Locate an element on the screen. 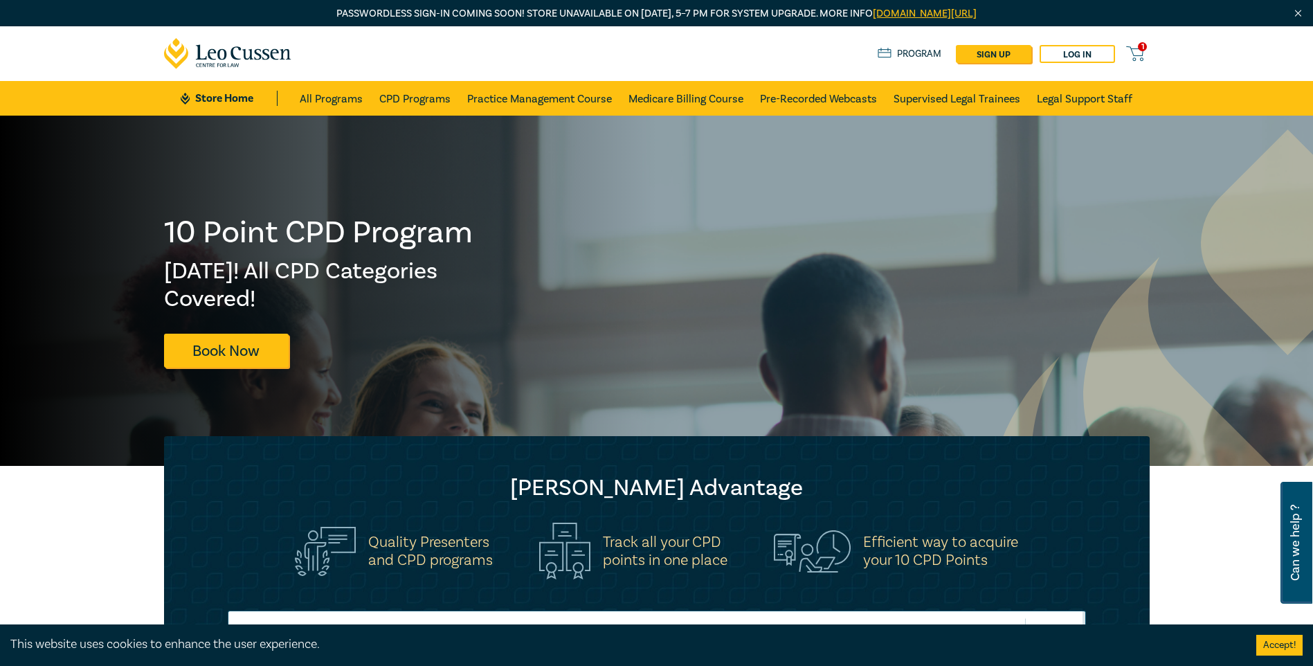 The image size is (1313, 666). a: Program is located at coordinates (910, 54).